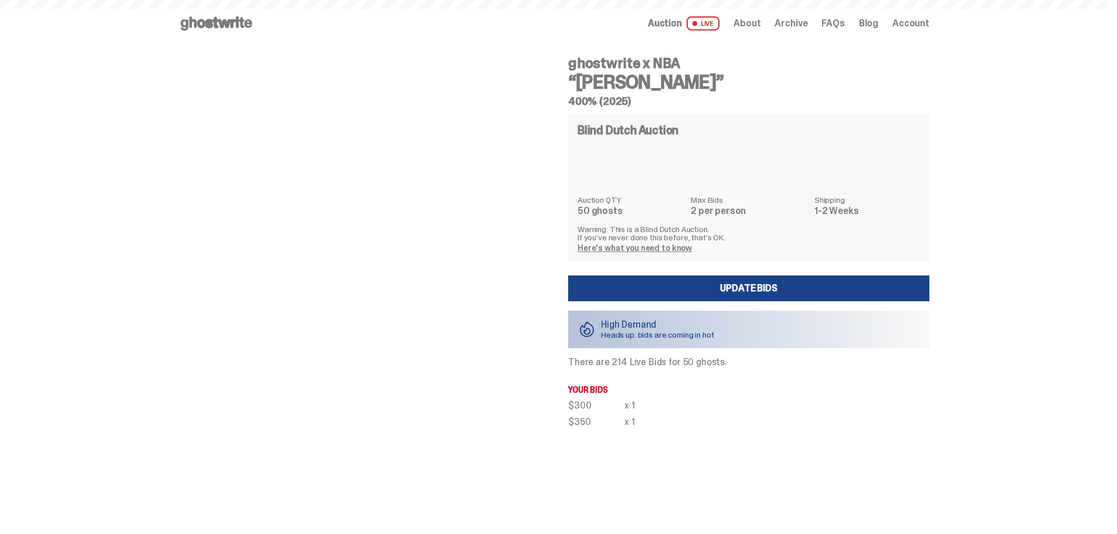  I want to click on dd: 50 ghosts, so click(630, 211).